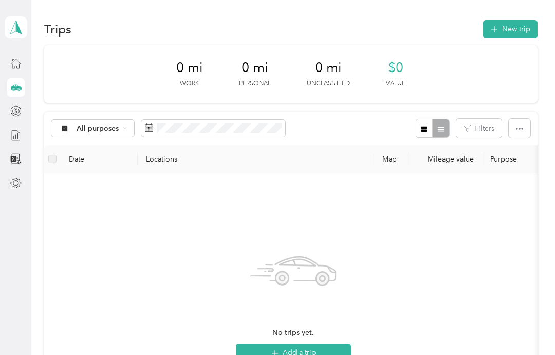 This screenshot has width=555, height=355. What do you see at coordinates (396, 68) in the screenshot?
I see `span: $0` at bounding box center [396, 68].